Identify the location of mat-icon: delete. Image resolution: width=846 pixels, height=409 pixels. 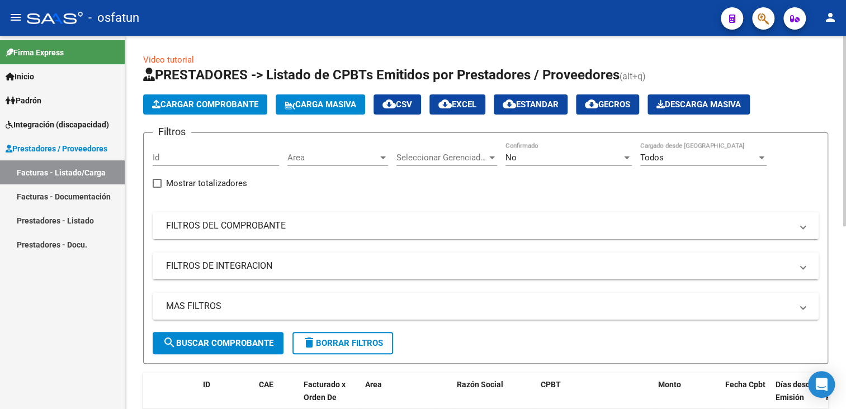
(309, 343).